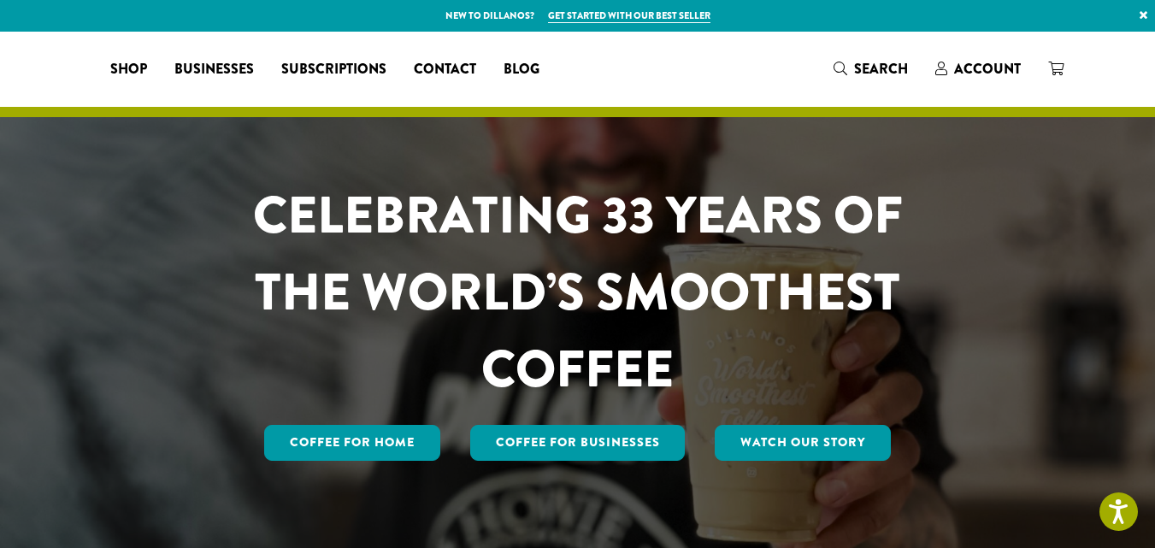 The width and height of the screenshot is (1155, 548). Describe the element at coordinates (522, 69) in the screenshot. I see `span: Blog` at that location.